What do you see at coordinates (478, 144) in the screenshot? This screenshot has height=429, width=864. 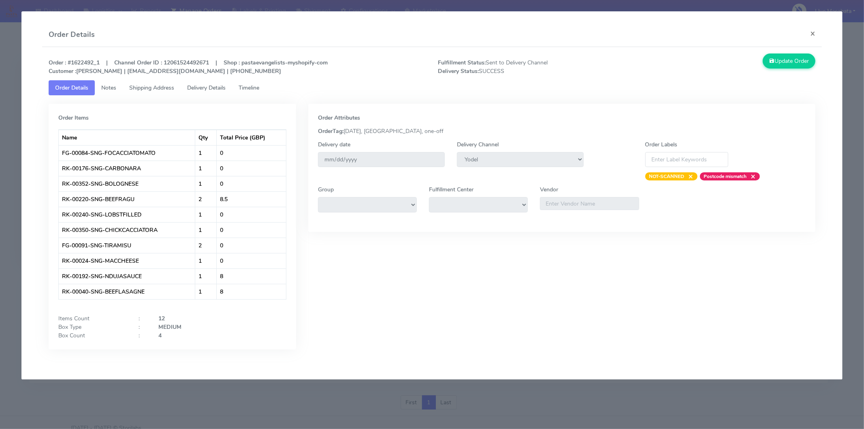 I see `label: Delivery Channel` at bounding box center [478, 144].